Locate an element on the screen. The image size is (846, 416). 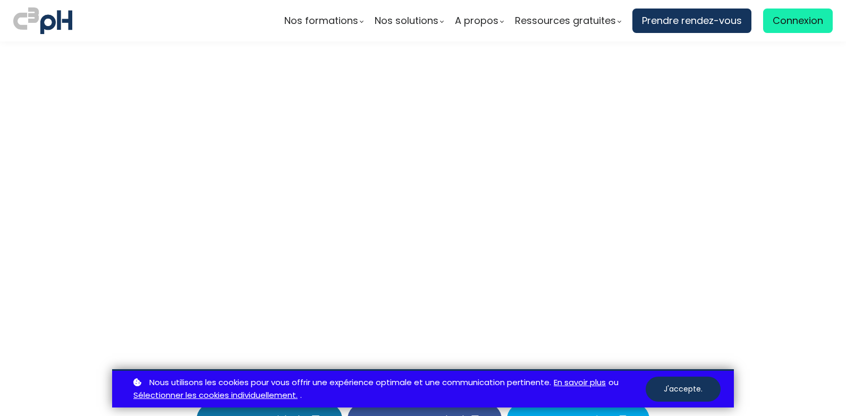
img: logo C3PH is located at coordinates (43, 21).